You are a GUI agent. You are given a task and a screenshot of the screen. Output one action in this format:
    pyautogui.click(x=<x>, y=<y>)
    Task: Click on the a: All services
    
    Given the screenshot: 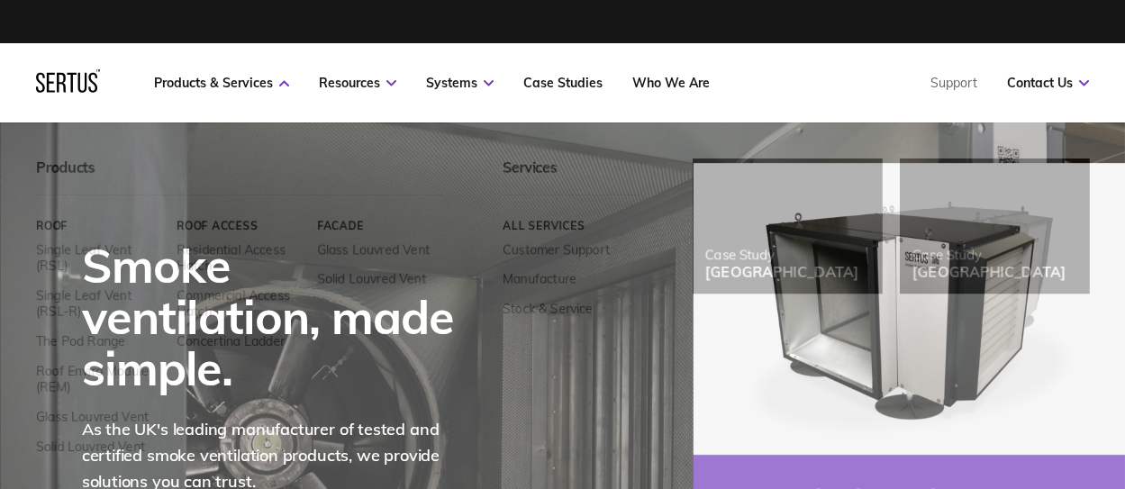 What is the action you would take?
    pyautogui.click(x=570, y=225)
    